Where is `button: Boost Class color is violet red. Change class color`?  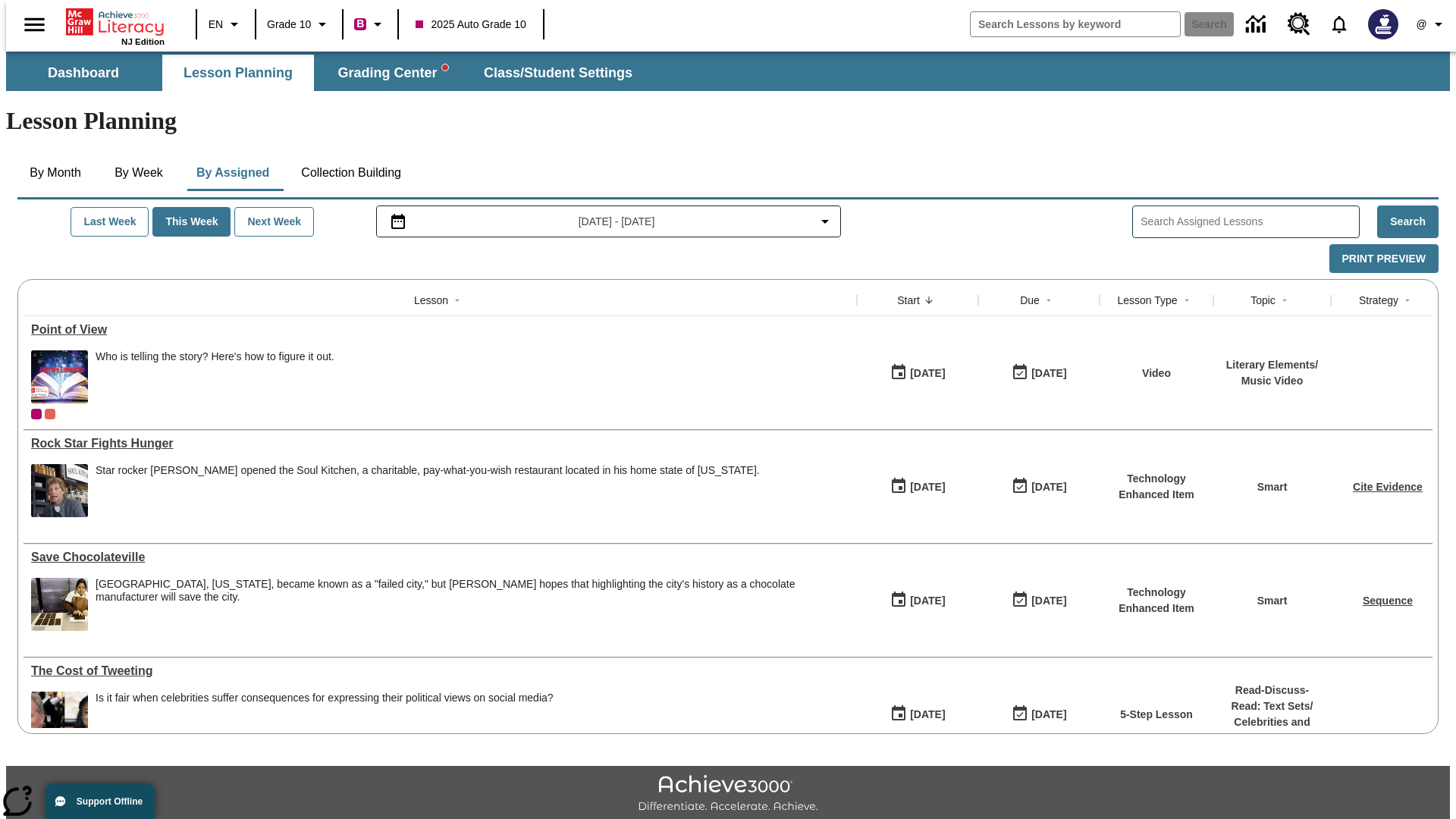
button: Boost Class color is violet red. Change class color is located at coordinates (370, 24).